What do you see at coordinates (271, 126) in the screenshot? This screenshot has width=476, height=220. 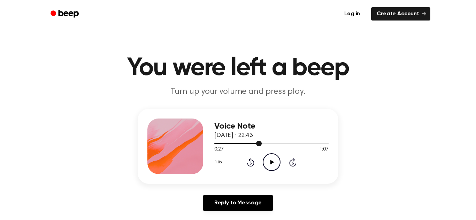 I see `h3: Voice Note` at bounding box center [271, 126].